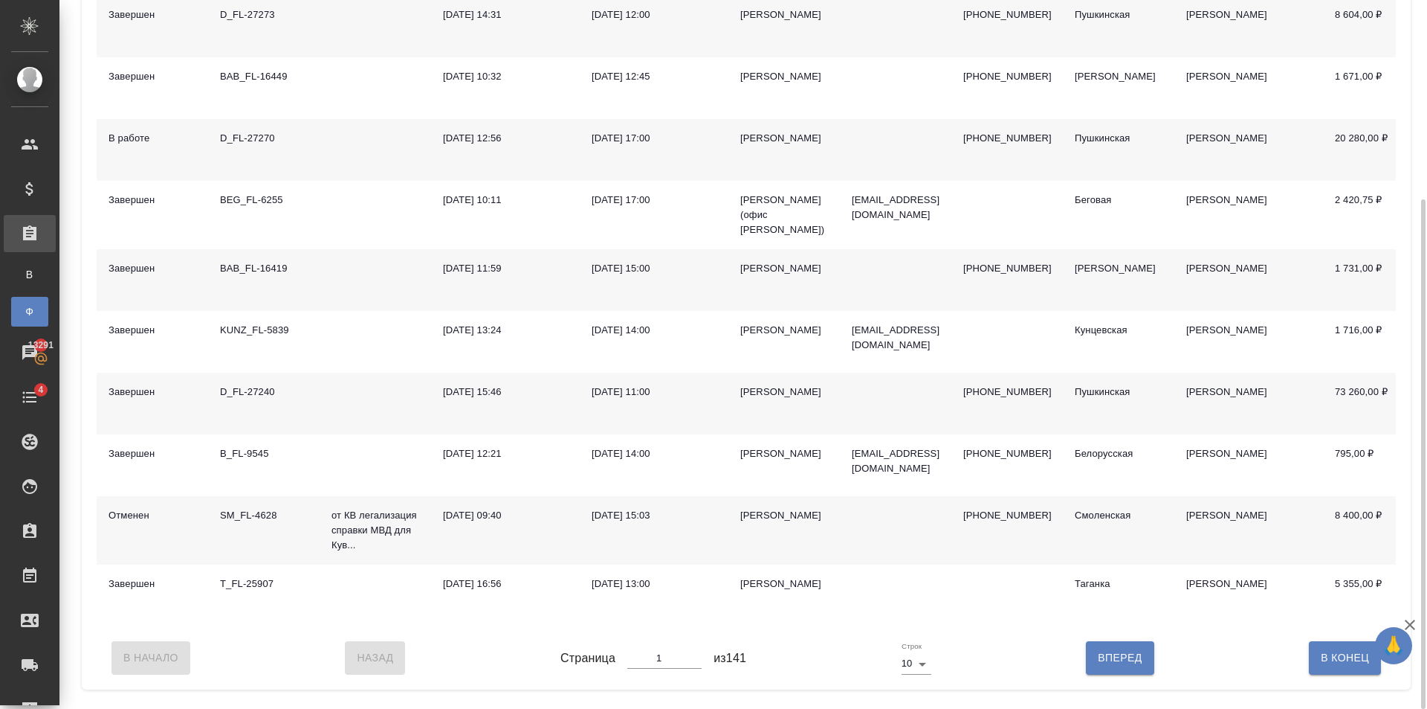 The height and width of the screenshot is (709, 1427). Describe the element at coordinates (30, 274) in the screenshot. I see `a: В` at that location.